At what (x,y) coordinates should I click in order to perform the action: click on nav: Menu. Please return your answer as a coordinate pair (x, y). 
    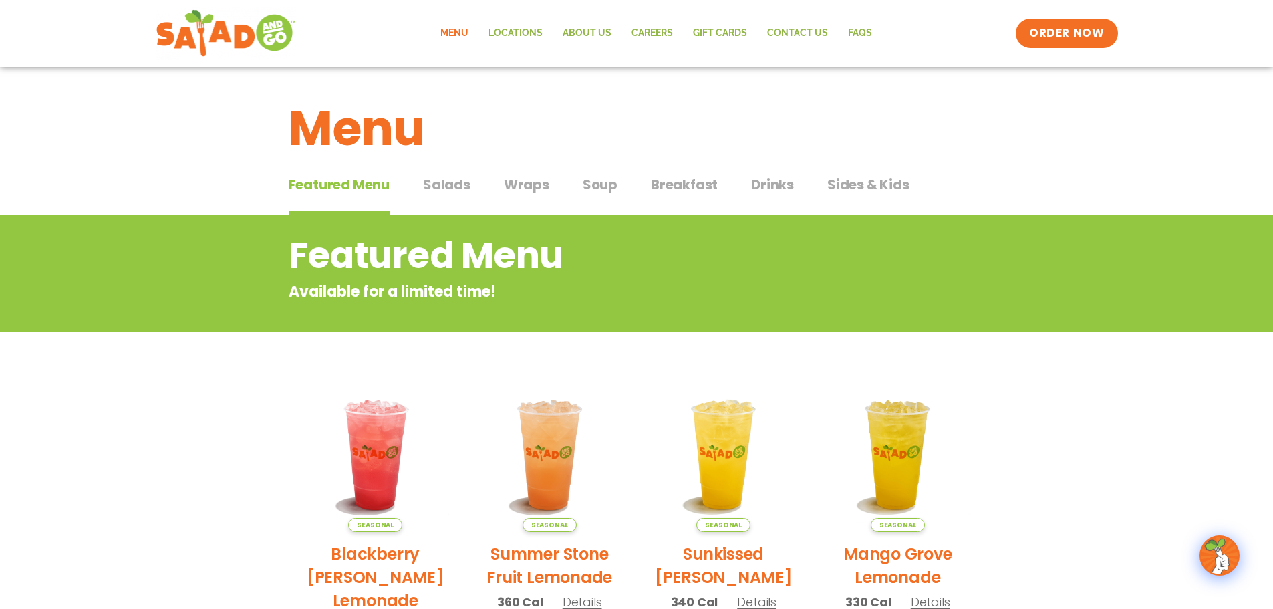
    Looking at the image, I should click on (656, 33).